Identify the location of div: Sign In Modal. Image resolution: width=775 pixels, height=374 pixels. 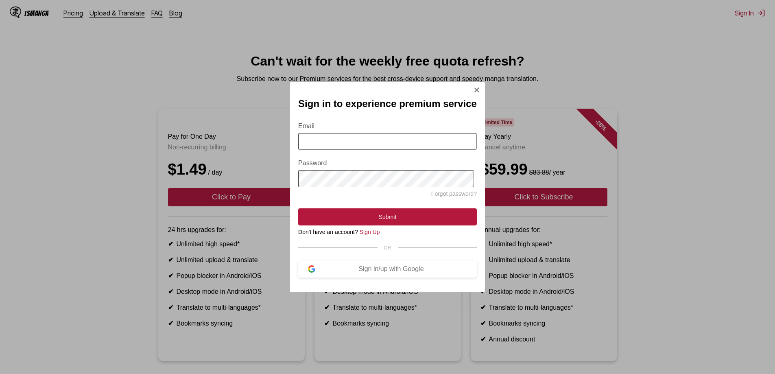
(387, 187).